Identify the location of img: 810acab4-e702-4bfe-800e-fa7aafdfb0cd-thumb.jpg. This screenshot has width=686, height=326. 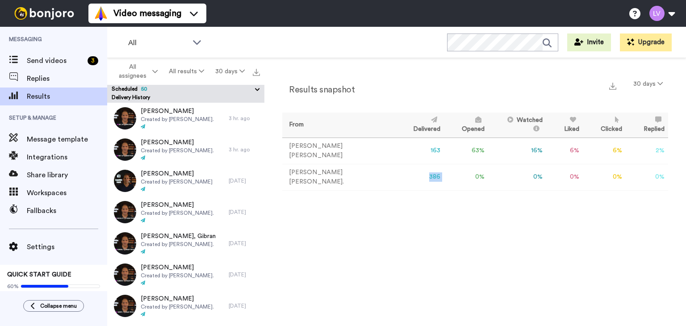
(125, 243).